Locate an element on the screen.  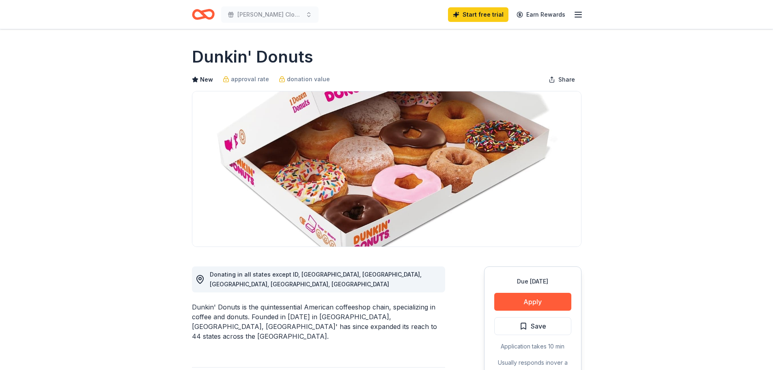
a: Start free trial is located at coordinates (478, 15).